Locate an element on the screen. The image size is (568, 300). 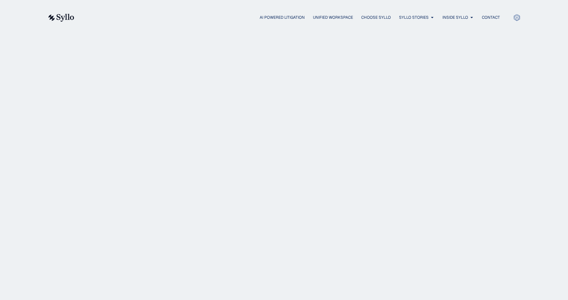
img: syllo is located at coordinates (61, 18).